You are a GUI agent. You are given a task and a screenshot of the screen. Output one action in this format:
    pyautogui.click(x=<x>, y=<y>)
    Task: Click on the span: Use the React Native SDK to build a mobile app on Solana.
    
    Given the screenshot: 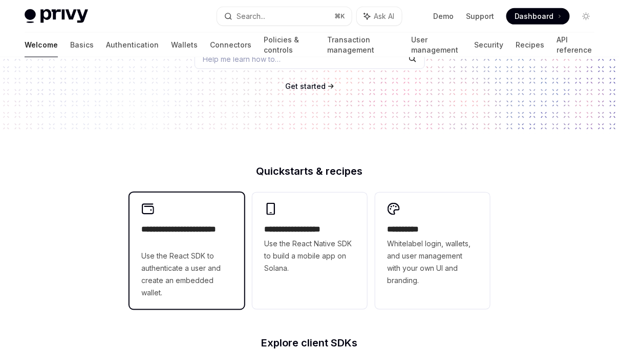 What is the action you would take?
    pyautogui.click(x=310, y=256)
    